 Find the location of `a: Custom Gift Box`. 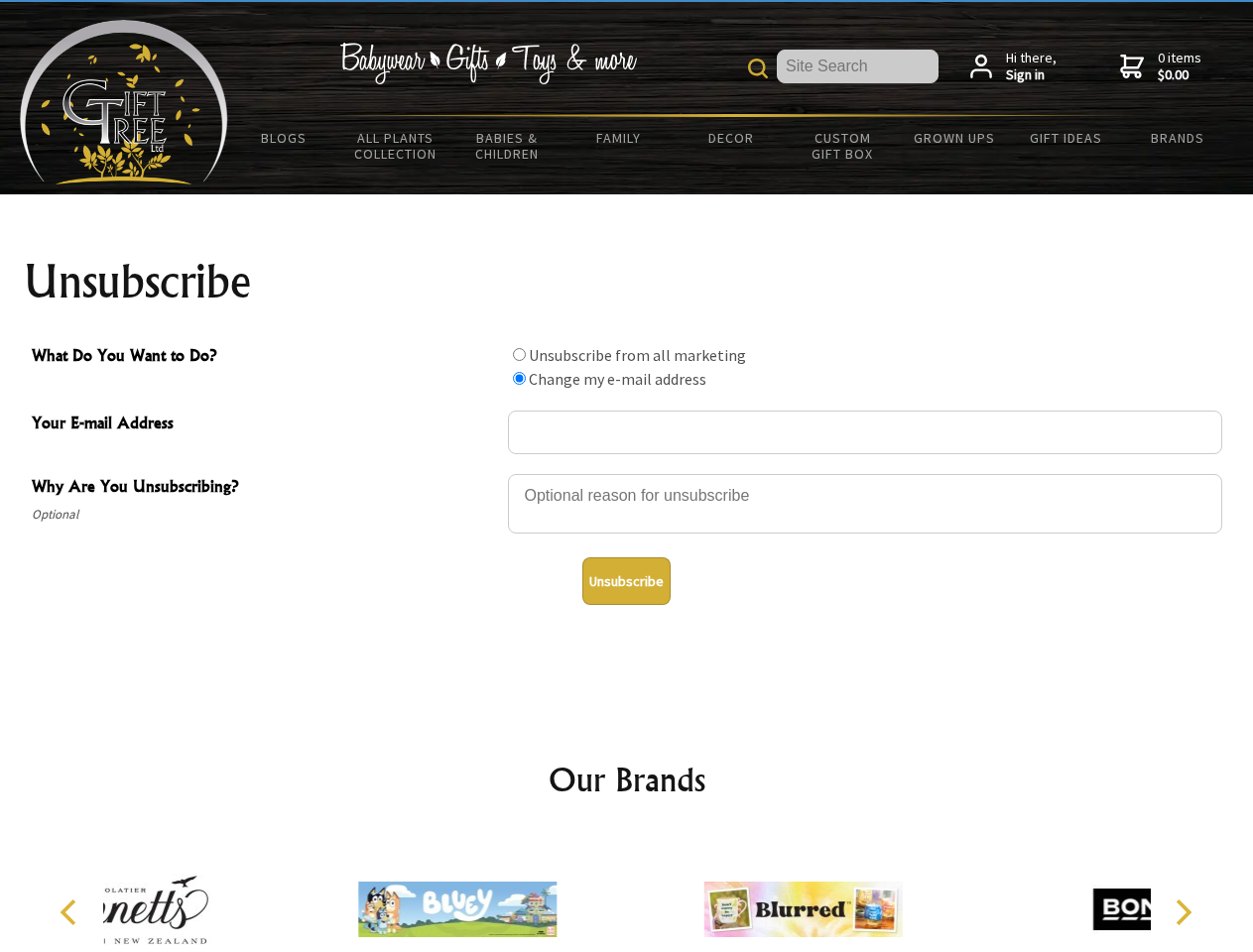

a: Custom Gift Box is located at coordinates (842, 146).